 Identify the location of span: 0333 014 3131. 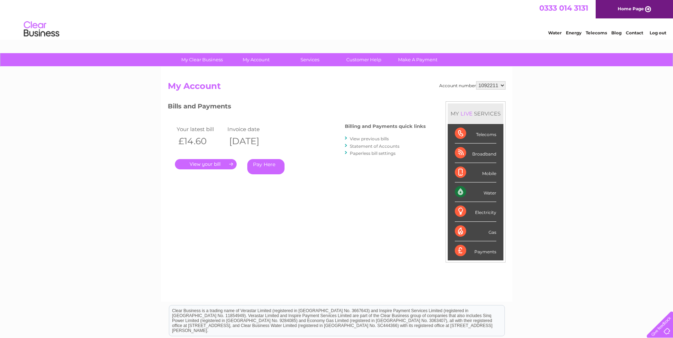
(564, 8).